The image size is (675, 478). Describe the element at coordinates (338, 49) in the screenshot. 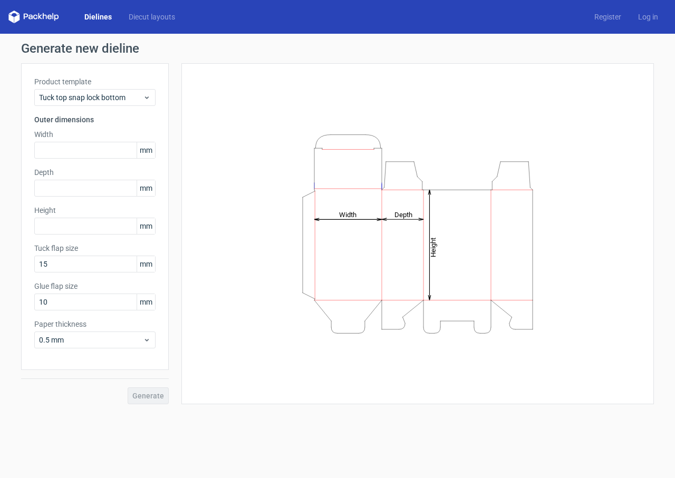

I see `h1: Generate new dieline` at that location.